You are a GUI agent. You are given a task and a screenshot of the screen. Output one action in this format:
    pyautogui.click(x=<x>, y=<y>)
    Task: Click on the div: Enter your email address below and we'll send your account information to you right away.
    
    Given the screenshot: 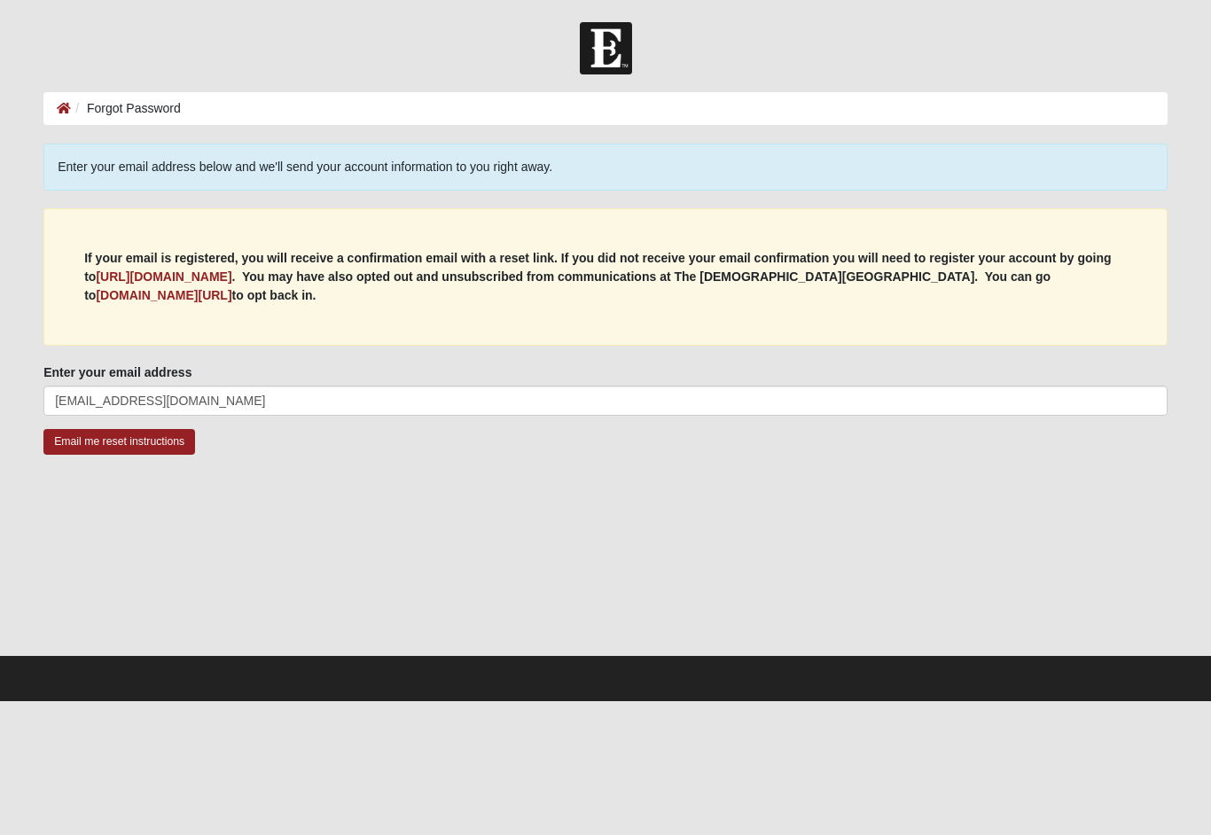 What is the action you would take?
    pyautogui.click(x=605, y=167)
    